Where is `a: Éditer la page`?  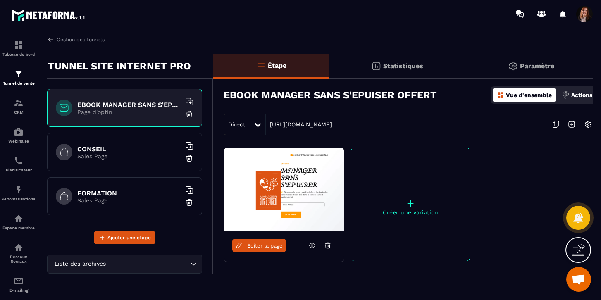
a: Éditer la page is located at coordinates (259, 246).